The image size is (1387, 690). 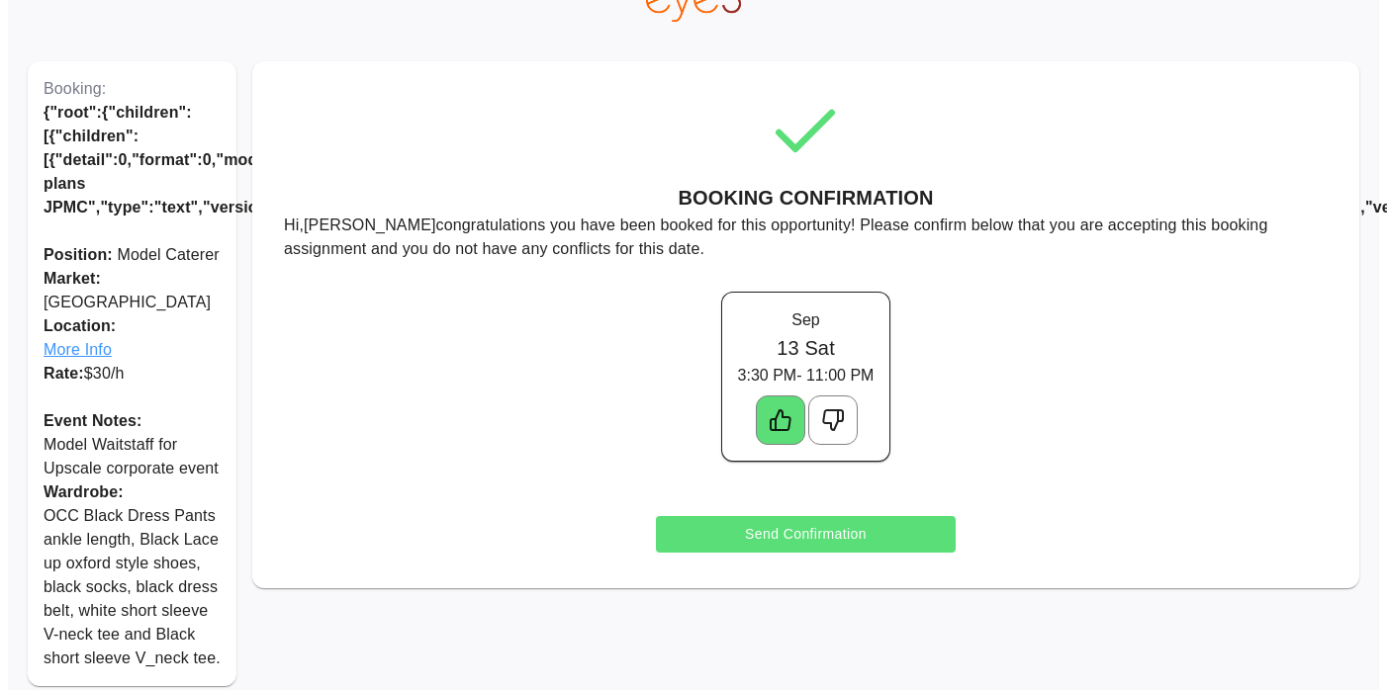 I want to click on h6: 13 Sat, so click(x=806, y=348).